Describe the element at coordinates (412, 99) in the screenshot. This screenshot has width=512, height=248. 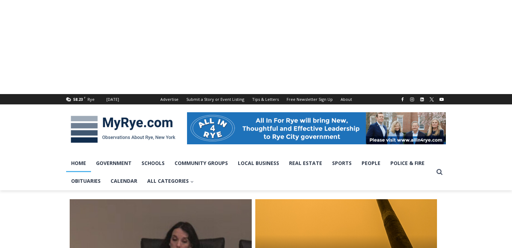
I see `a: Instagram` at that location.